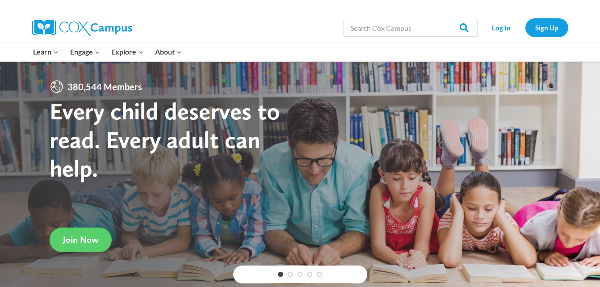  What do you see at coordinates (501, 27) in the screenshot?
I see `a: Log In` at bounding box center [501, 27].